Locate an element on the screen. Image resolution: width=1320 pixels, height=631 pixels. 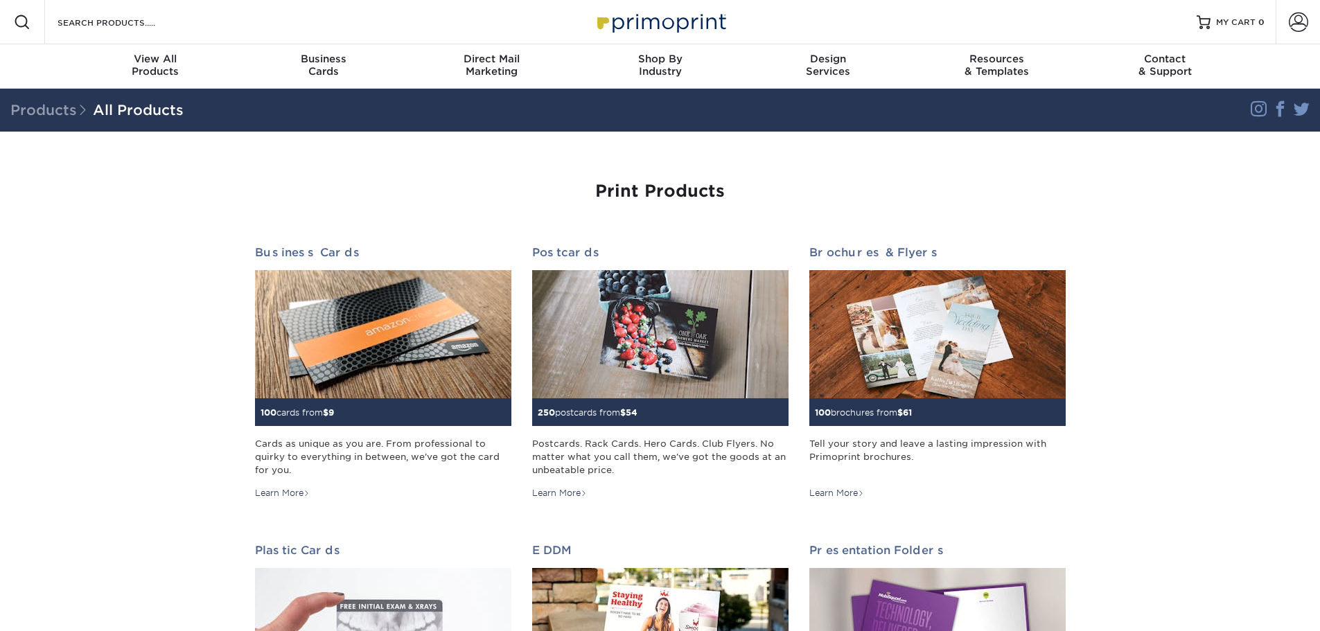
h2: Postcards is located at coordinates (660, 252).